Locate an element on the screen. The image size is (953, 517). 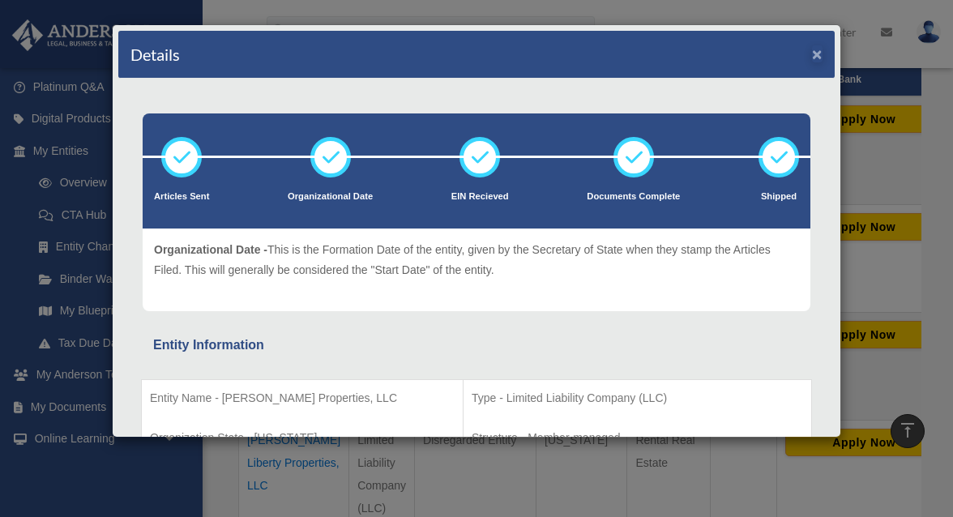
p: Shipped is located at coordinates (779, 197).